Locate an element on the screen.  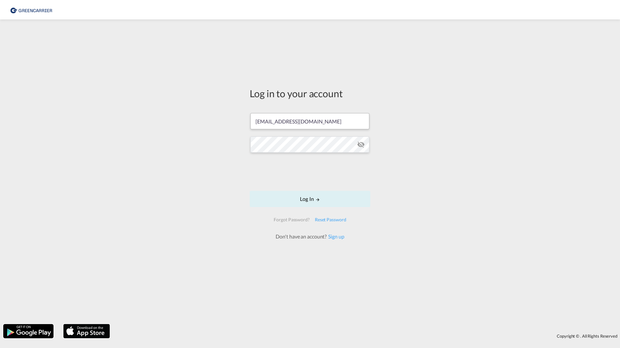
div: Log in to your account is located at coordinates (310, 93).